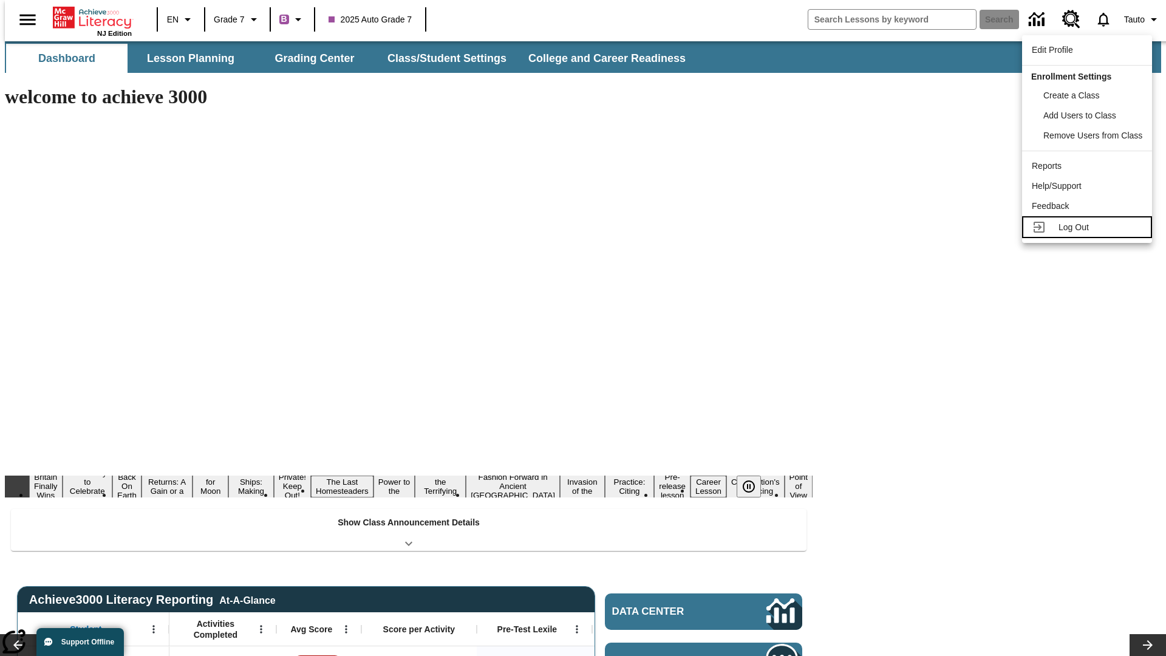  Describe the element at coordinates (1093, 135) in the screenshot. I see `span: Remove Users from Class` at that location.